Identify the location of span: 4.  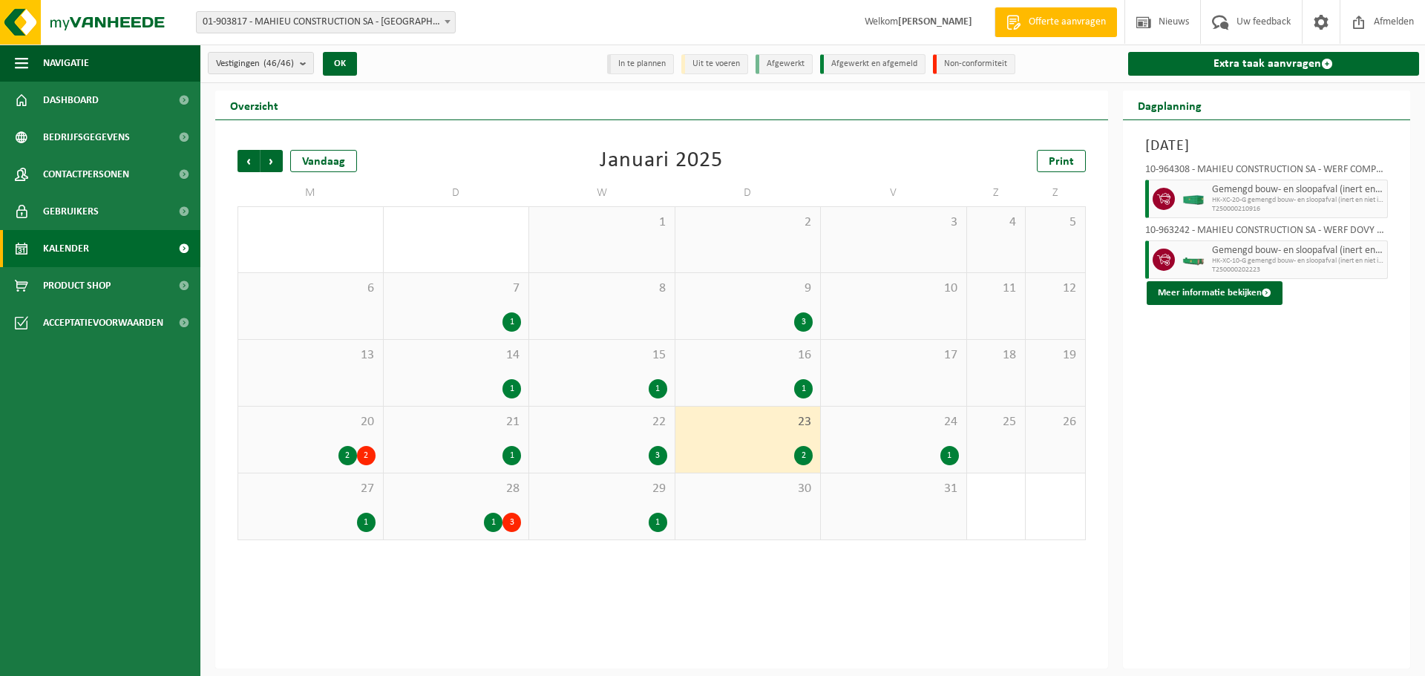
(996, 223).